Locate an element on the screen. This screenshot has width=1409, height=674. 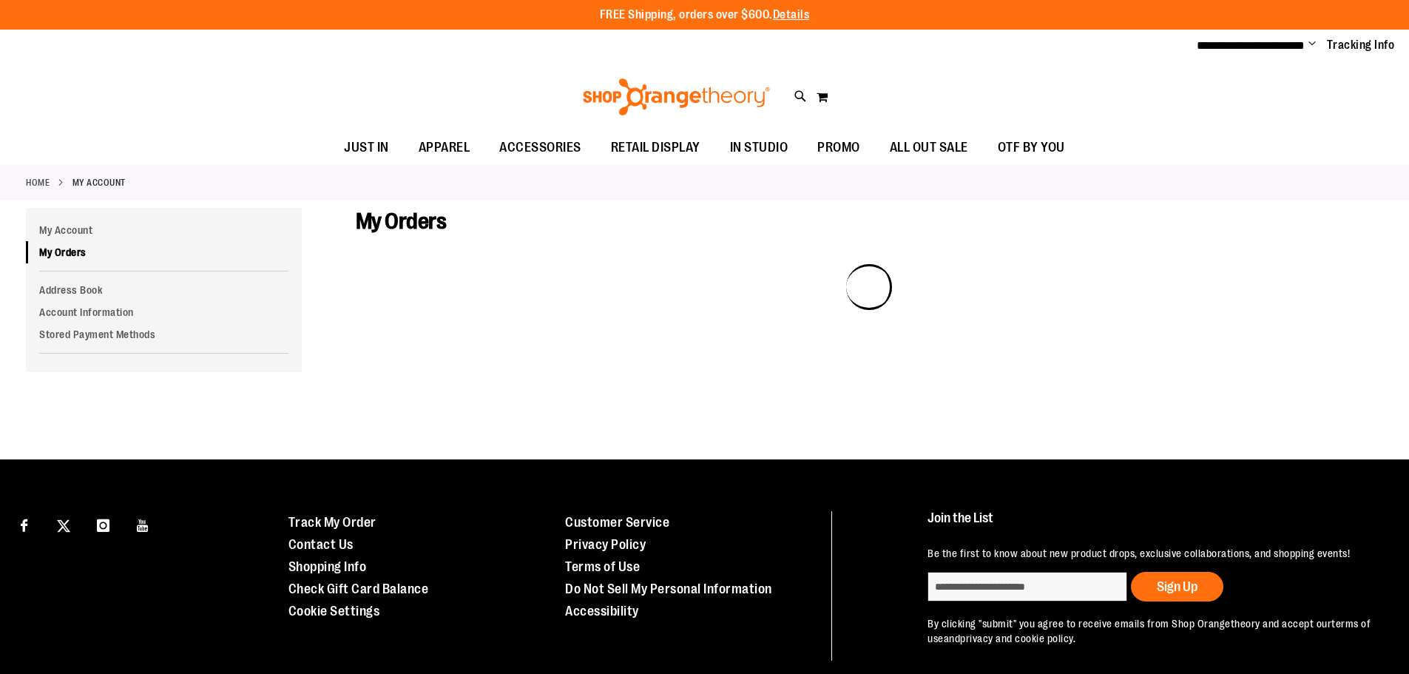
a: Customer Service is located at coordinates (617, 522).